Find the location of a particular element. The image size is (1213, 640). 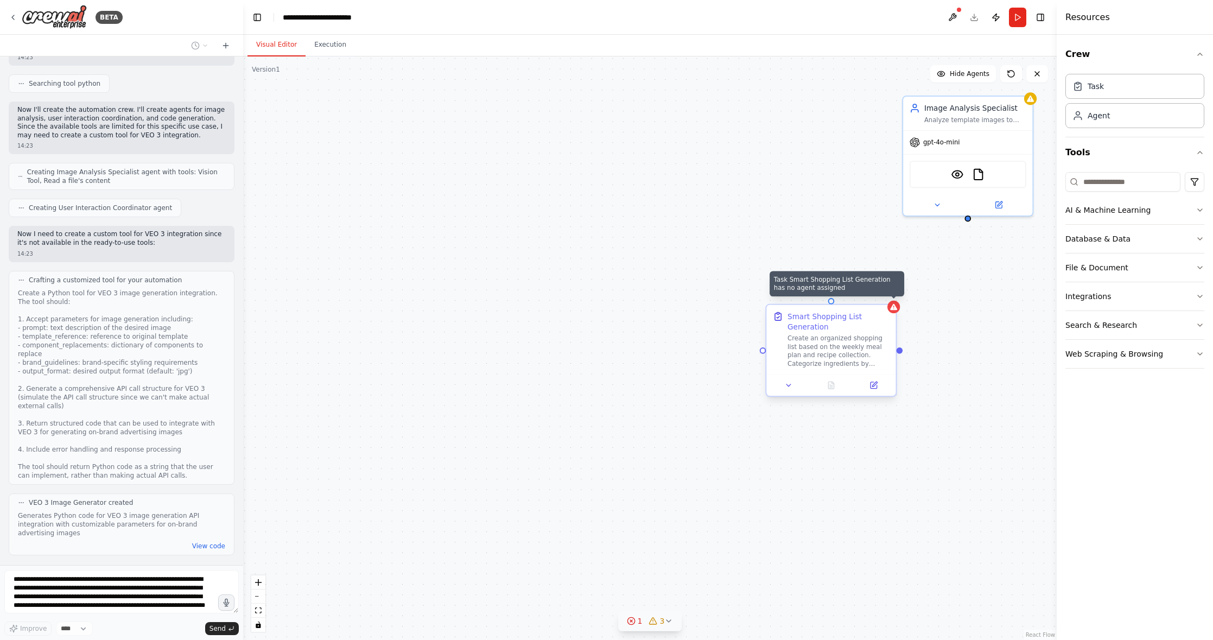

div: Smart Shopping List Generation is located at coordinates (838, 321).